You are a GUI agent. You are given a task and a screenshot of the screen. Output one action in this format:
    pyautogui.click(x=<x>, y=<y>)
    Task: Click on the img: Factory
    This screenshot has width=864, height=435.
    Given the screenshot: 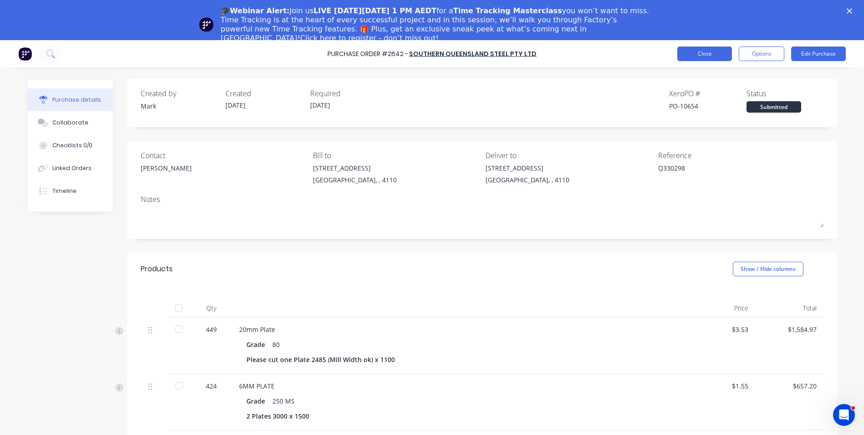 What is the action you would take?
    pyautogui.click(x=25, y=54)
    